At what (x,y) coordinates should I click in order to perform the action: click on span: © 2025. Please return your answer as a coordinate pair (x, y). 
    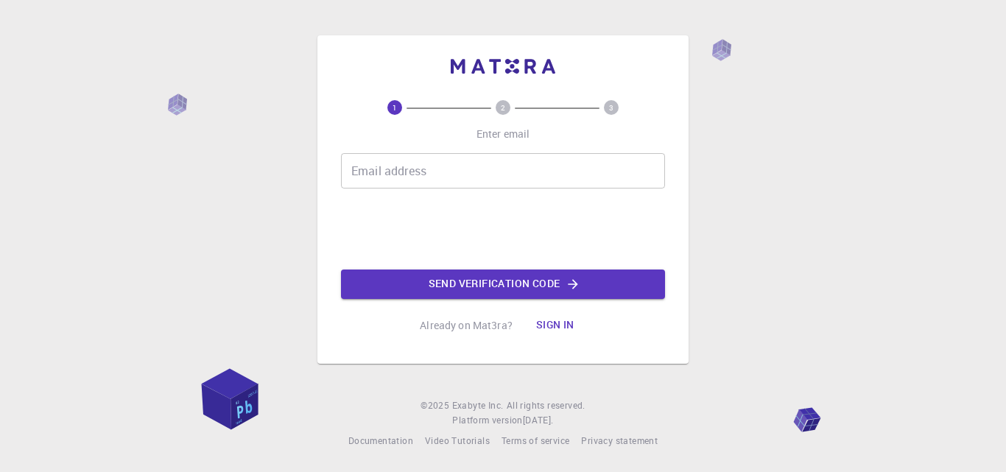
    Looking at the image, I should click on (436, 406).